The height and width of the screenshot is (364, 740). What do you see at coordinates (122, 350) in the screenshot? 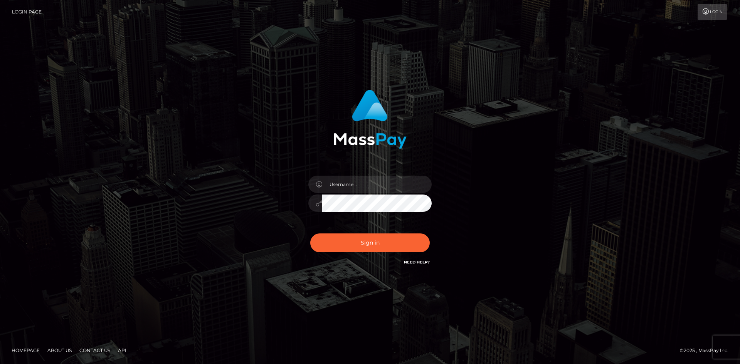
I see `a: API` at bounding box center [122, 350].